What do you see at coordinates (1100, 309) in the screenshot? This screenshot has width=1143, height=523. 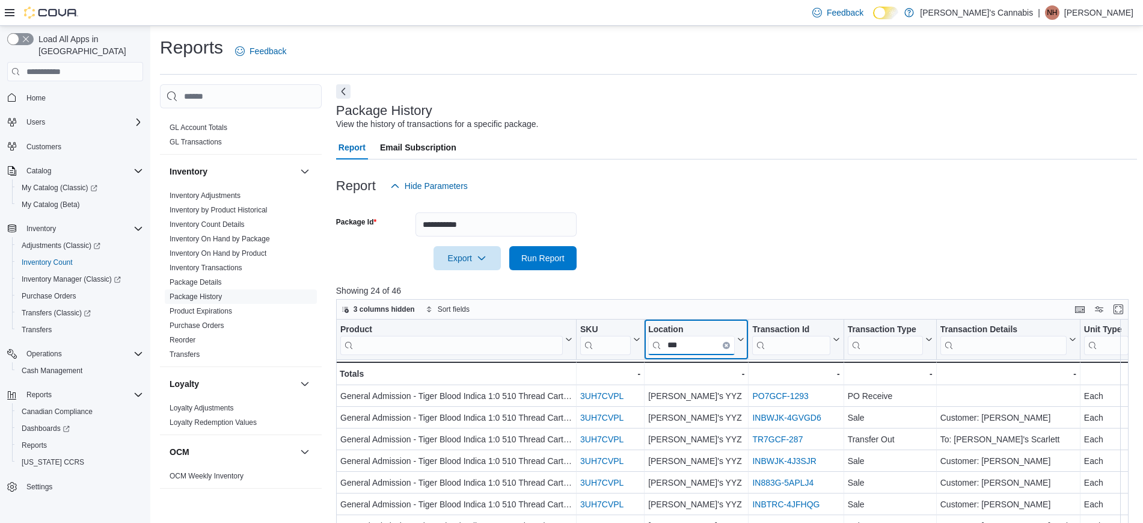 I see `button: Display options` at bounding box center [1100, 309].